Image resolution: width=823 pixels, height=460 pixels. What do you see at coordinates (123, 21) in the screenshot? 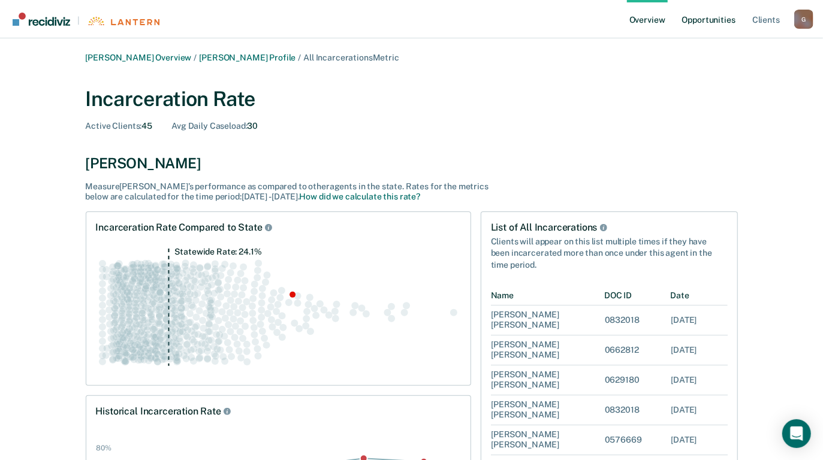
I see `img: Lantern` at bounding box center [123, 21].